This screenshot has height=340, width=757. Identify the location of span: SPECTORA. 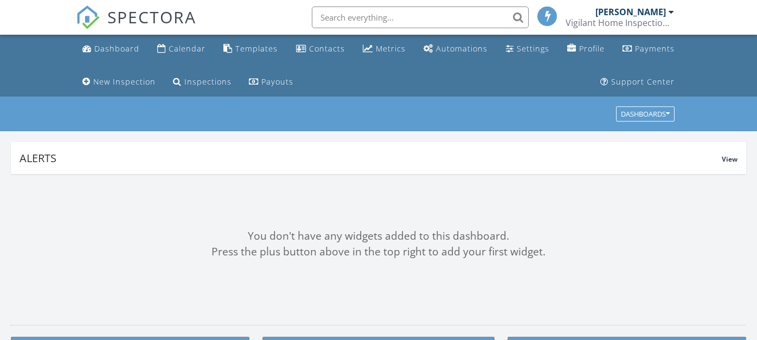
(152, 17).